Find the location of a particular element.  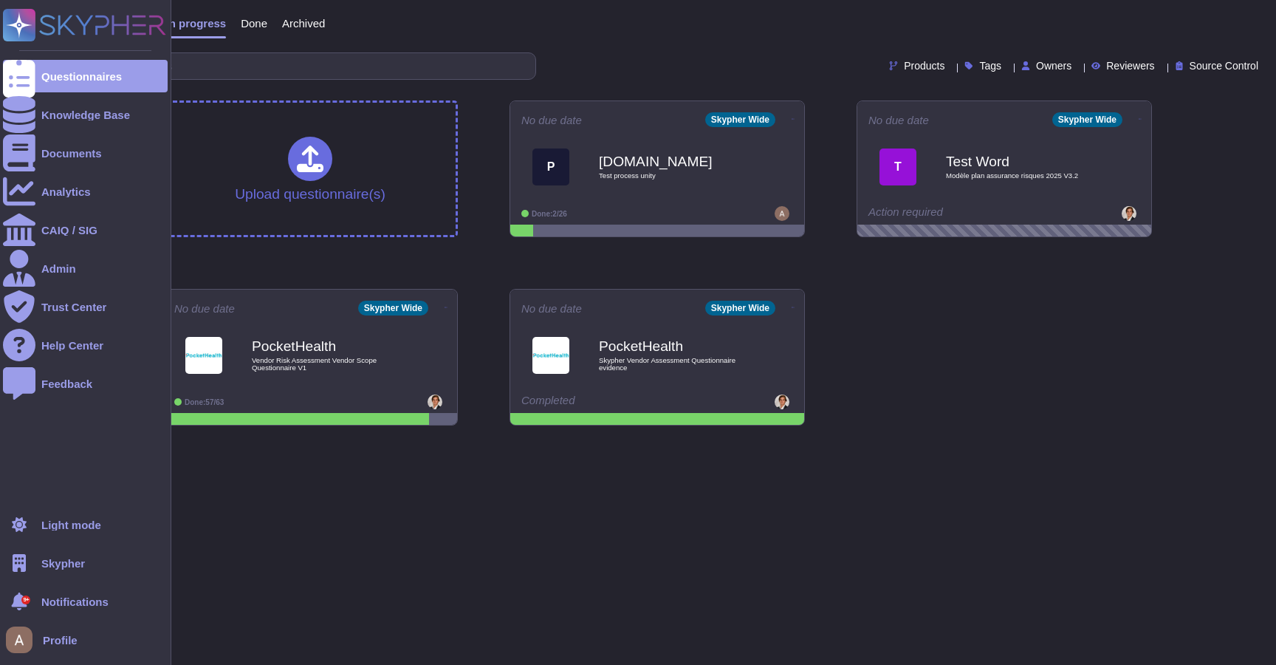

span: Skypher is located at coordinates (63, 563).